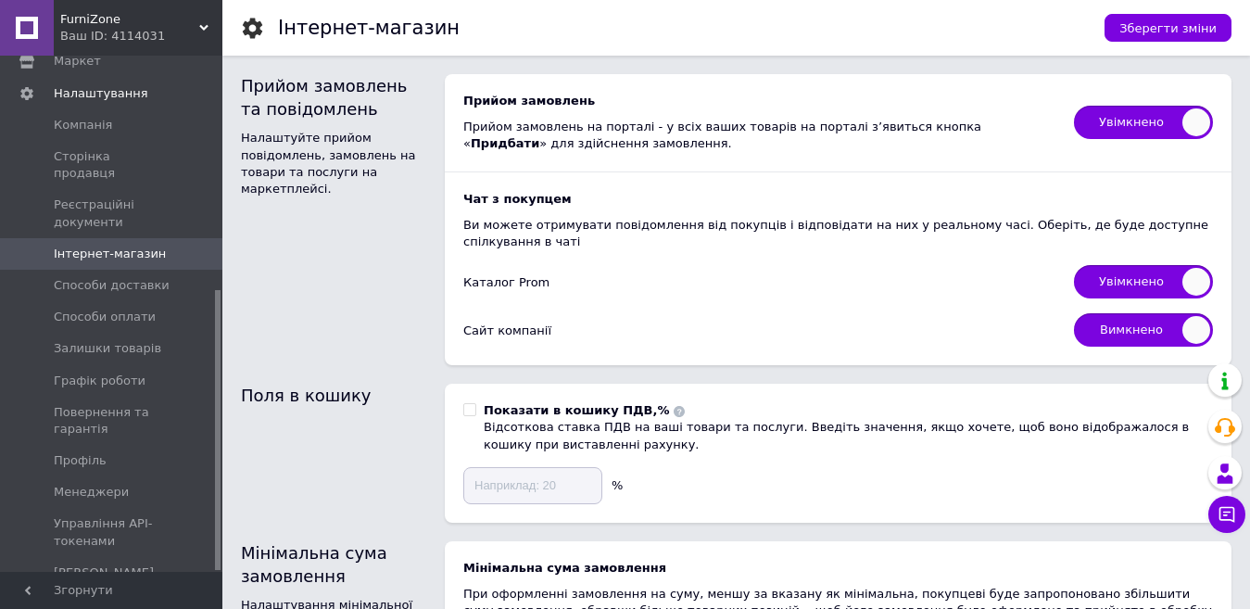 The width and height of the screenshot is (1250, 609). Describe the element at coordinates (112, 421) in the screenshot. I see `span: Повернення та гарантія` at that location.